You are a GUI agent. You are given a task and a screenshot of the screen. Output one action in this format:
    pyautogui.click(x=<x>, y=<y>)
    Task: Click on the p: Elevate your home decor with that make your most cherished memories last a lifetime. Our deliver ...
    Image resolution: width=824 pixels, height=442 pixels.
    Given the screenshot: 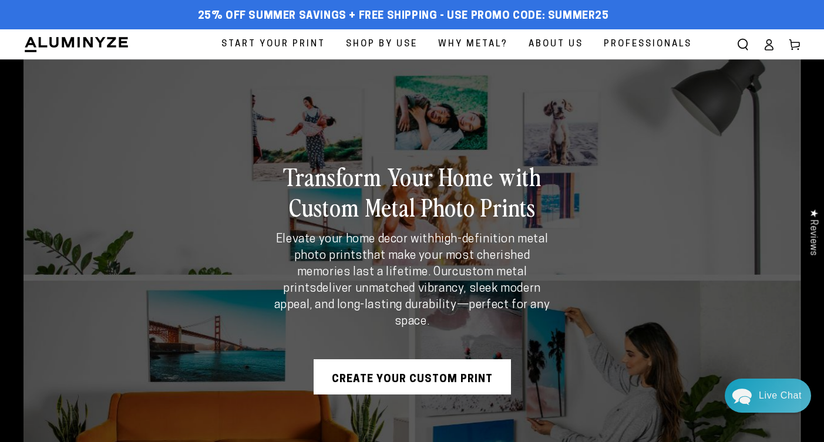 What is the action you would take?
    pyautogui.click(x=412, y=281)
    